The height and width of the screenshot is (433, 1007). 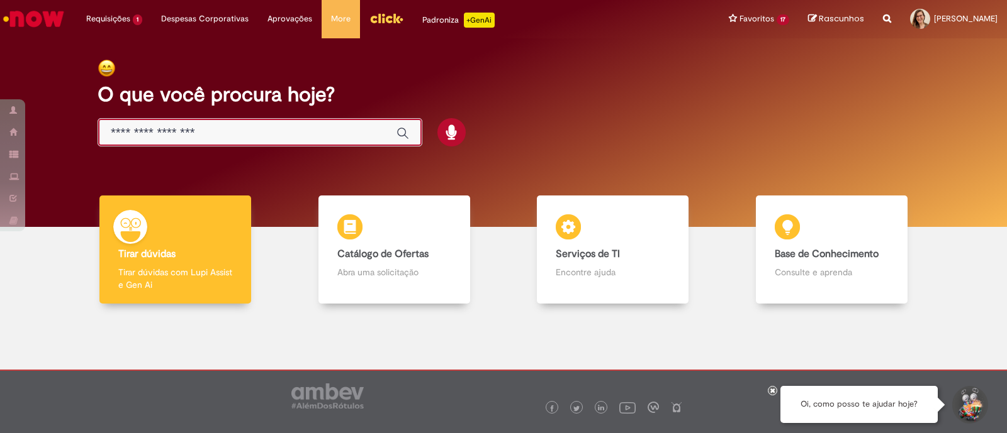 I want to click on span: 17, so click(x=783, y=20).